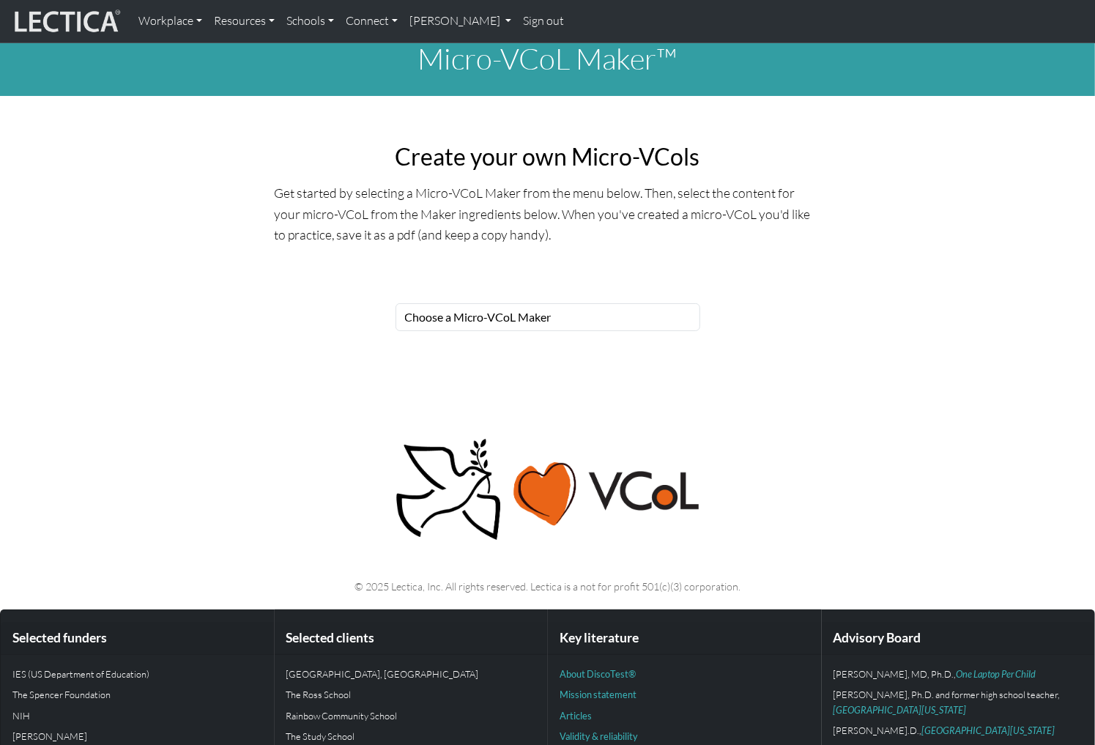  Describe the element at coordinates (958, 638) in the screenshot. I see `div: Advisory Board` at that location.